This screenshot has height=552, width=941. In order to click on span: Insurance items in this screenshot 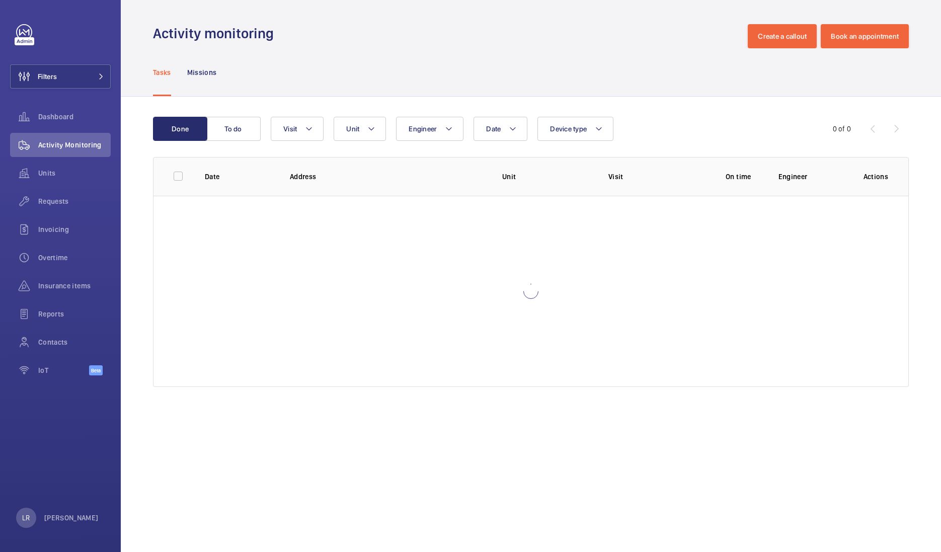, I will do `click(74, 286)`.